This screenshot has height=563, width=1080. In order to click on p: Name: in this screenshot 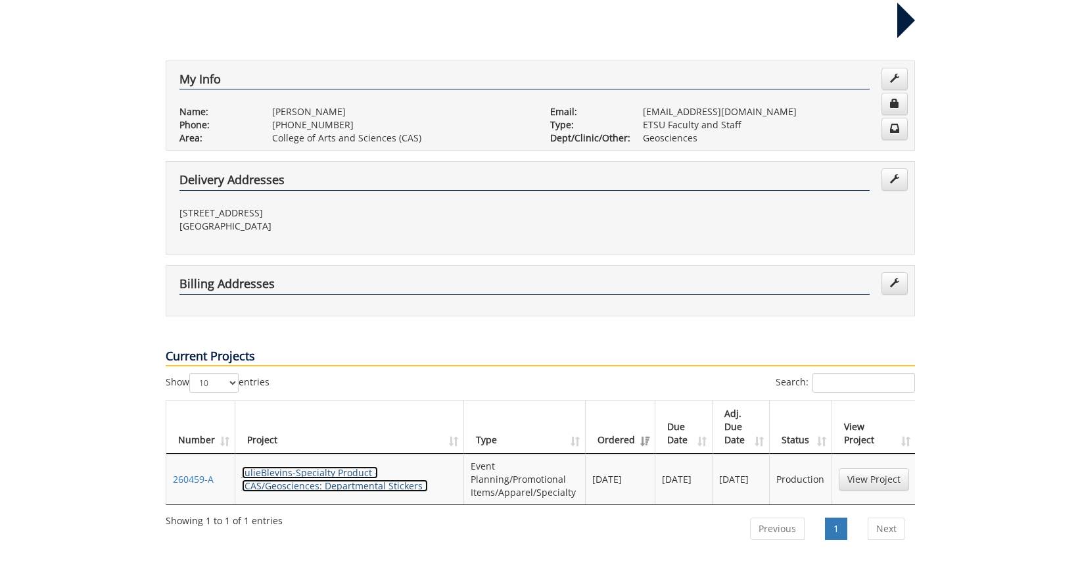, I will do `click(216, 112)`.